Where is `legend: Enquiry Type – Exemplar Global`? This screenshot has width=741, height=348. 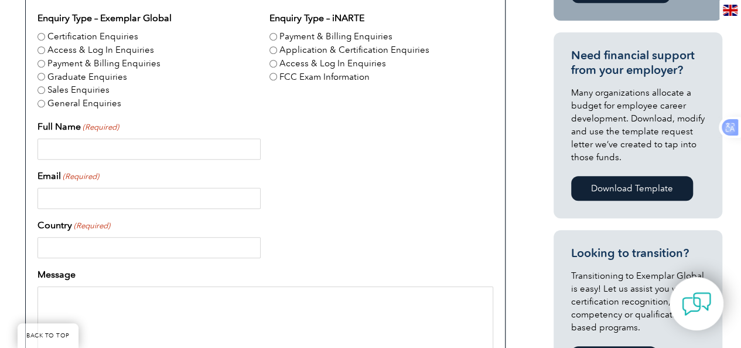
legend: Enquiry Type – Exemplar Global is located at coordinates (104, 18).